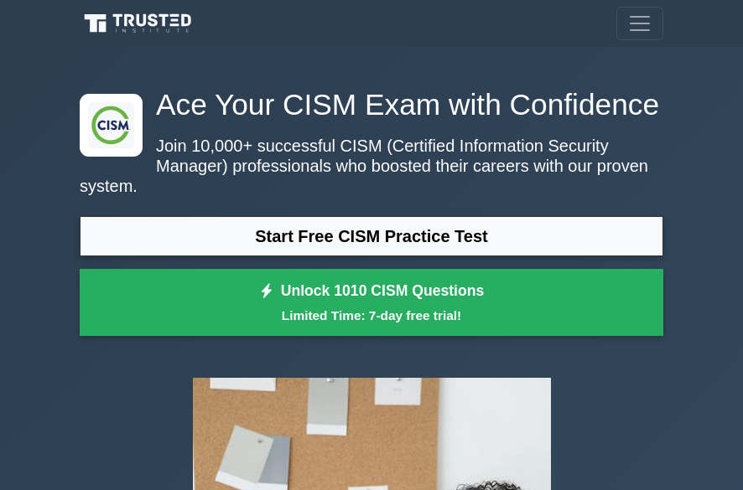  What do you see at coordinates (371, 315) in the screenshot?
I see `small: Limited Time: 7-day free trial!` at bounding box center [371, 315].